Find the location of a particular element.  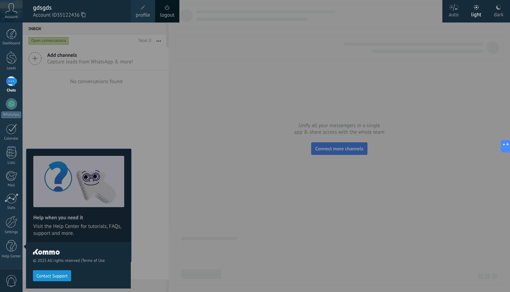

span: 35122436 is located at coordinates (71, 15).